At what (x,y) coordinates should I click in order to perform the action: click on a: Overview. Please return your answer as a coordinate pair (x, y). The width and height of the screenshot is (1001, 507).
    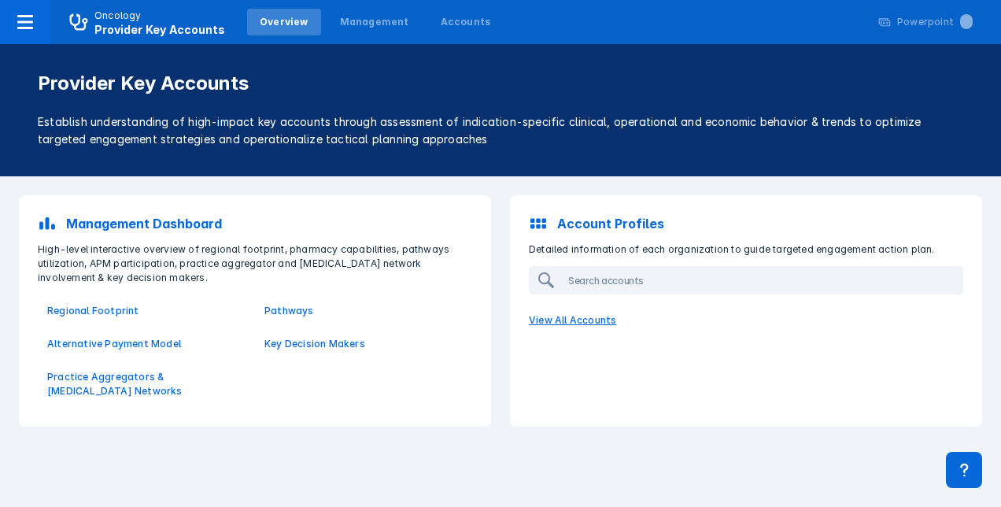
    Looking at the image, I should click on (284, 22).